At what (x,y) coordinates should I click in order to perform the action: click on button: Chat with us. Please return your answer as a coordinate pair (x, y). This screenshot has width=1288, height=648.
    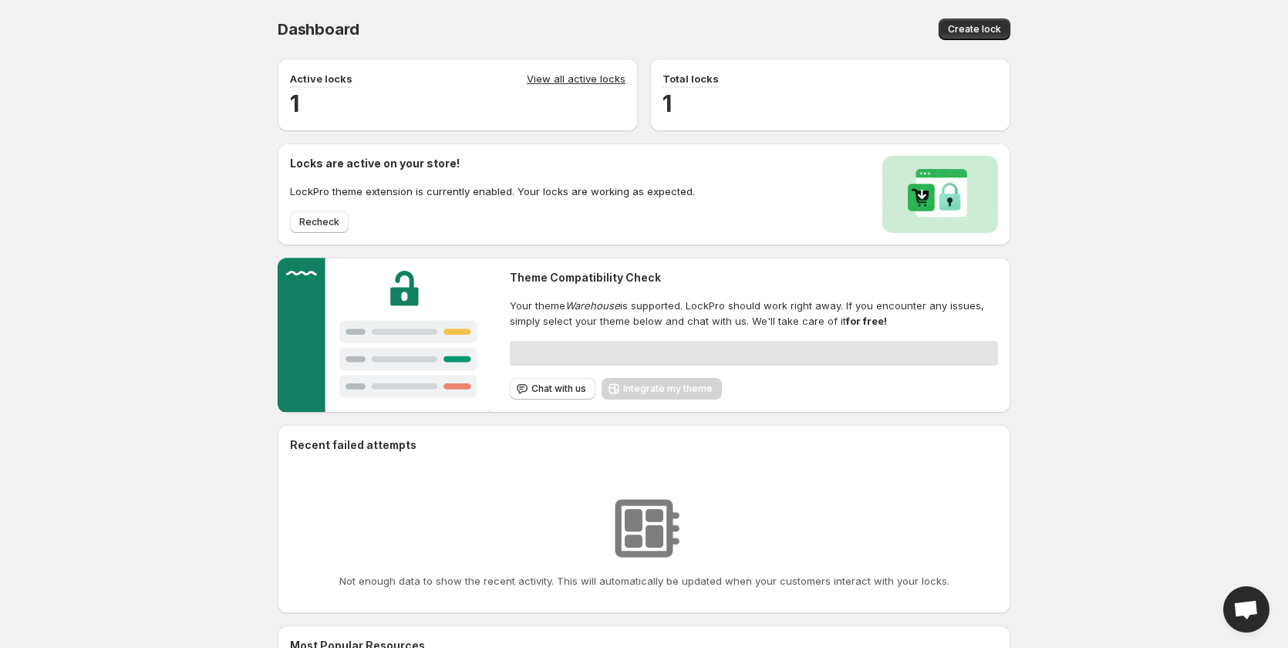
    Looking at the image, I should click on (552, 389).